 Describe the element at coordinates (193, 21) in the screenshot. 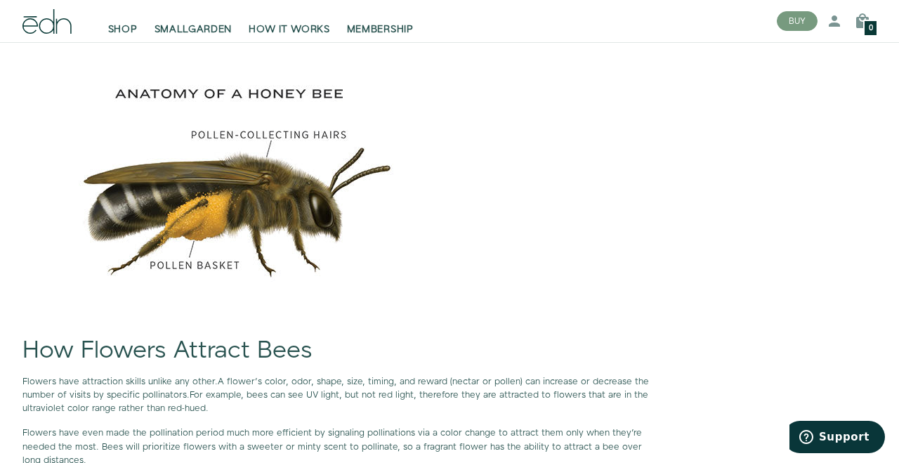

I see `a: SMALLGARDEN` at that location.